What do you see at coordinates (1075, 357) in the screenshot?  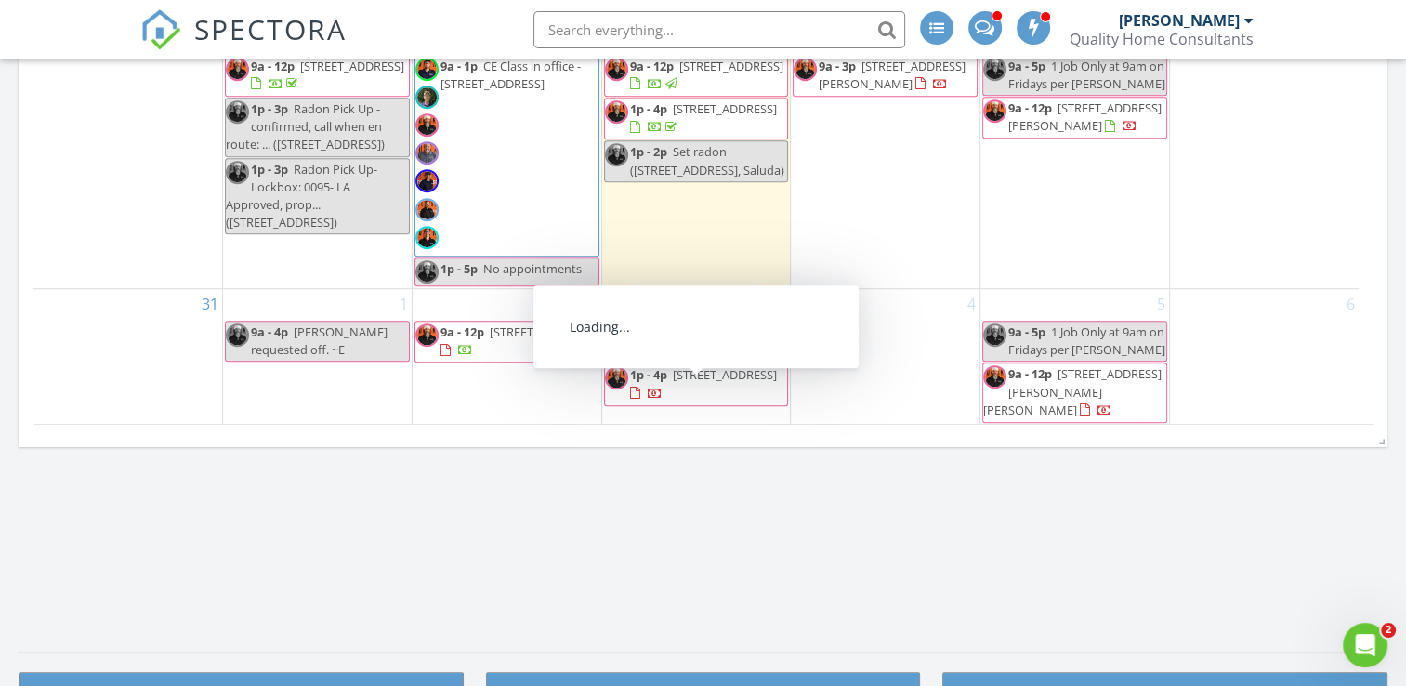 I see `td: Go to September 5, 2025` at bounding box center [1075, 357].